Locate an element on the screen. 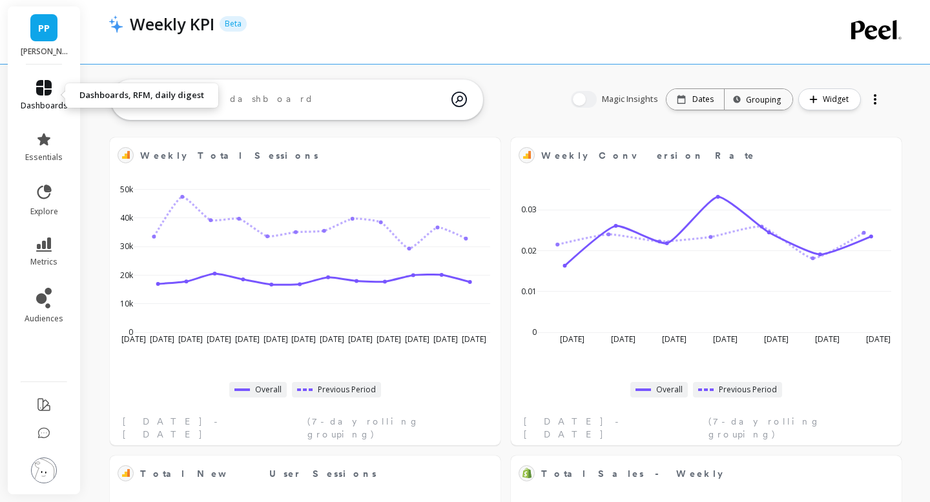 The image size is (930, 502). p: Porter Road - porterroad.myshopify.com is located at coordinates (44, 52).